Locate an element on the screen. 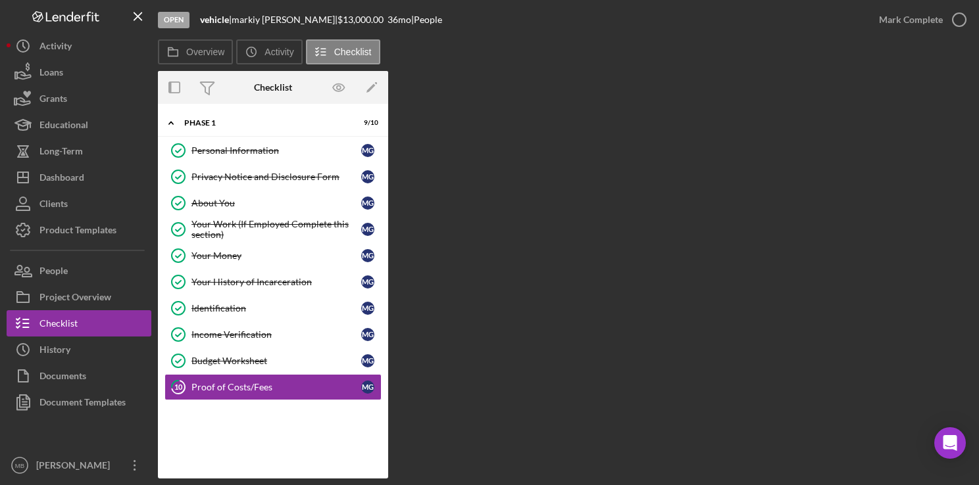 The height and width of the screenshot is (485, 979). a: 10Proof of Costs/Feesmg is located at coordinates (273, 387).